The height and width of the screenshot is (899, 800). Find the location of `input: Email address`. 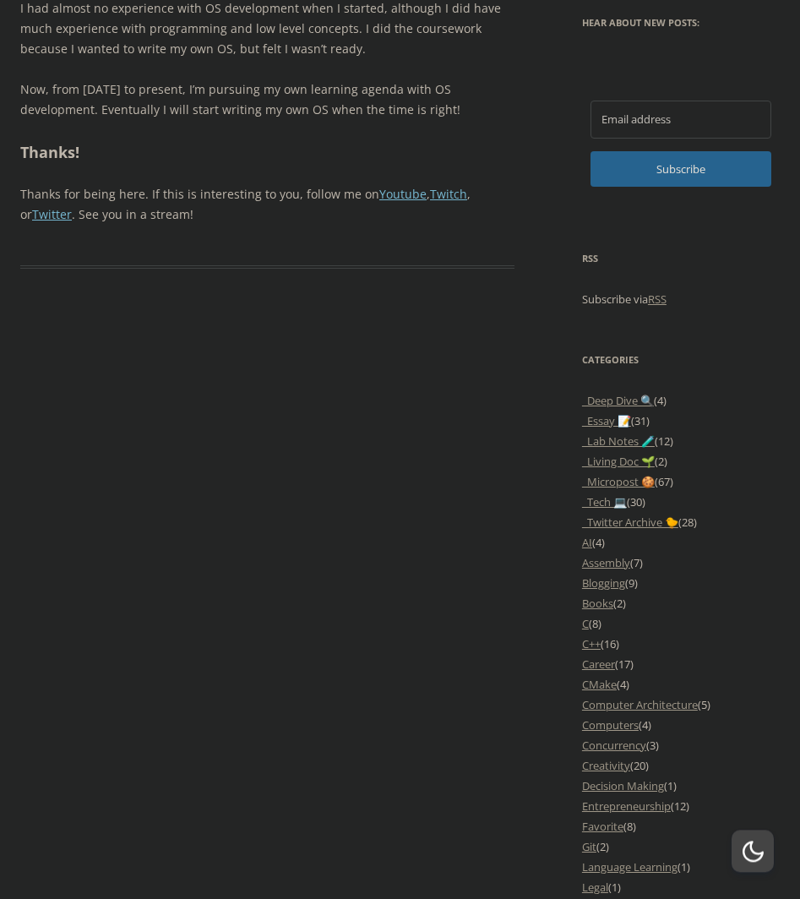

input: Email address is located at coordinates (681, 119).